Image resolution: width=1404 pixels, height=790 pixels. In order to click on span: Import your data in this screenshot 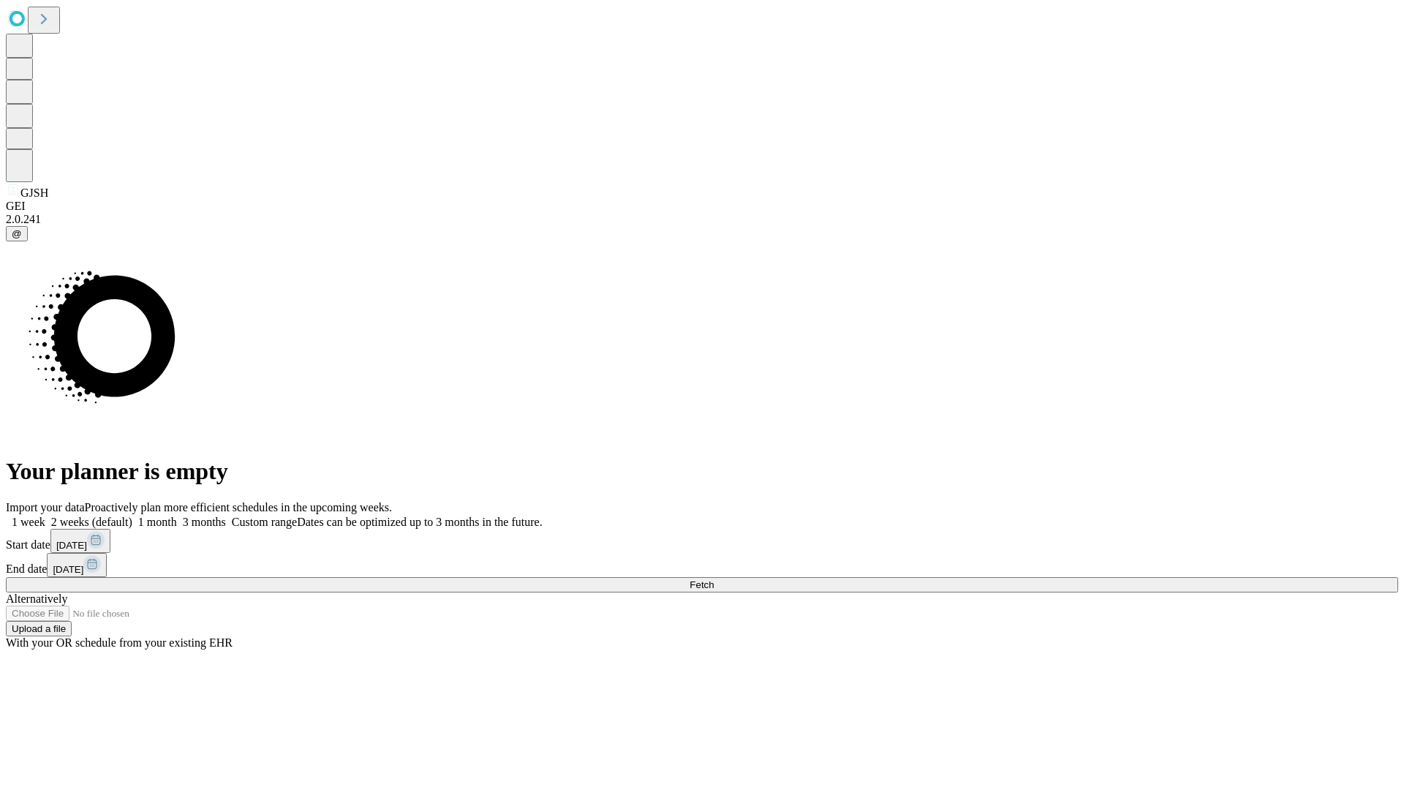, I will do `click(45, 507)`.